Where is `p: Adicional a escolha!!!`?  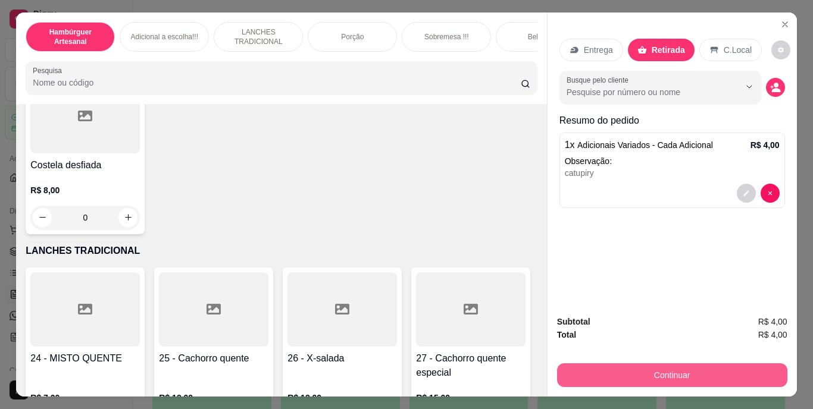 p: Adicional a escolha!!! is located at coordinates (164, 37).